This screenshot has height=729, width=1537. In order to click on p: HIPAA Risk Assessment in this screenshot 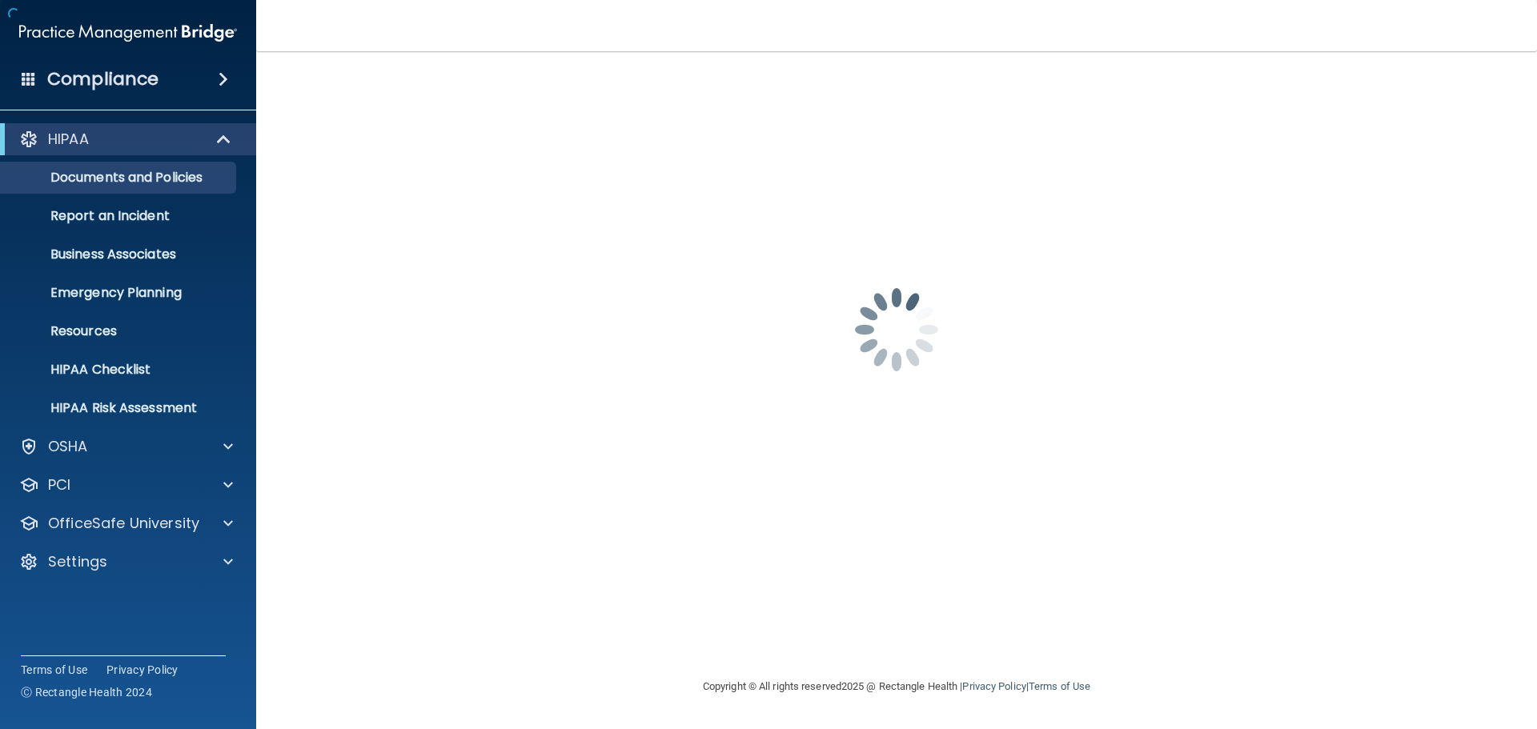, I will do `click(119, 408)`.